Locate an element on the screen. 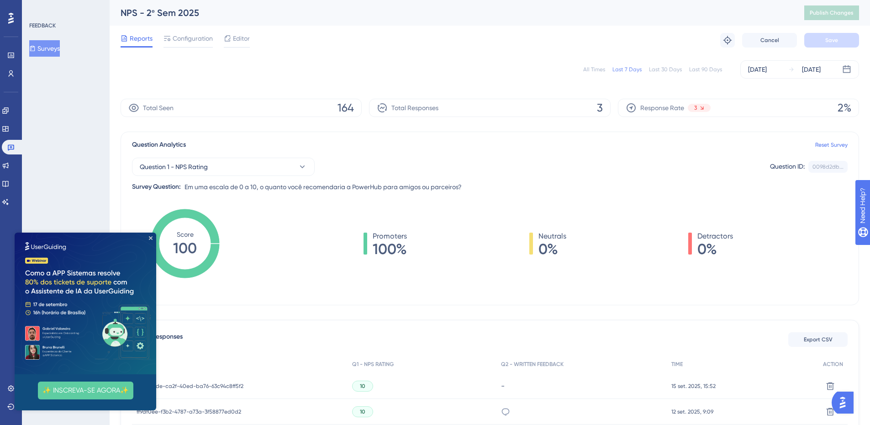  span: 100% is located at coordinates (390, 249).